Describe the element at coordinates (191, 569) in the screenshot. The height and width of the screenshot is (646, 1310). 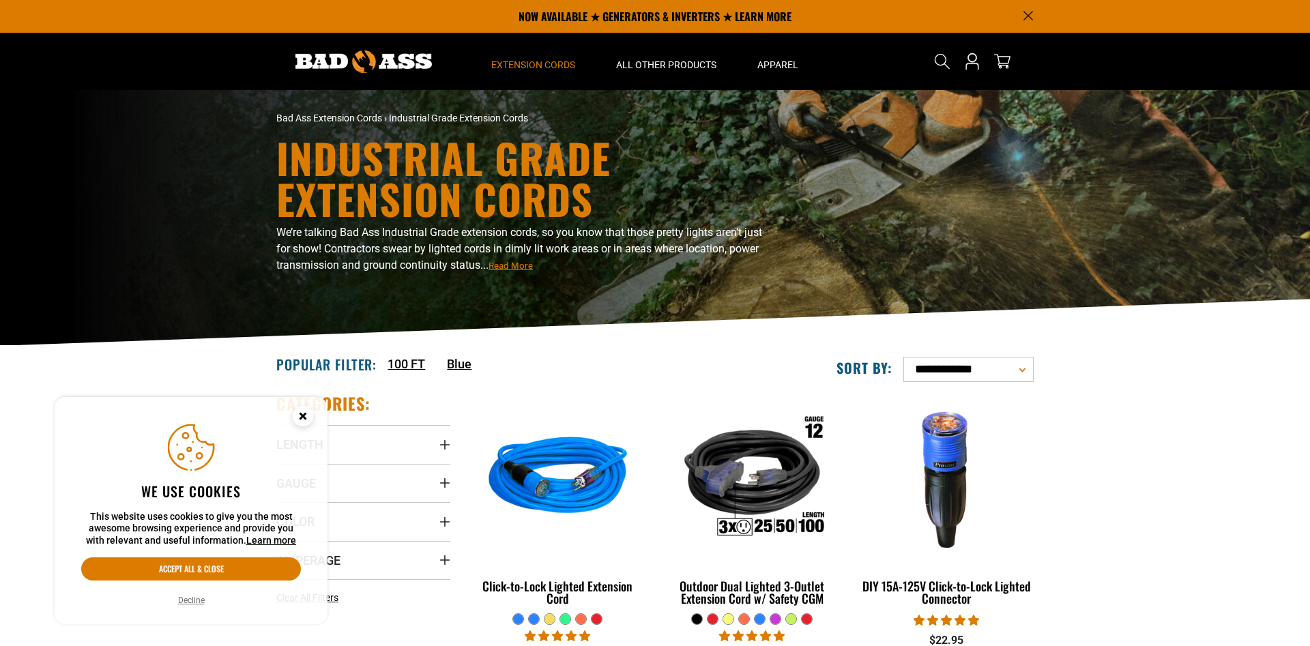
I see `button: Accept all & close` at that location.